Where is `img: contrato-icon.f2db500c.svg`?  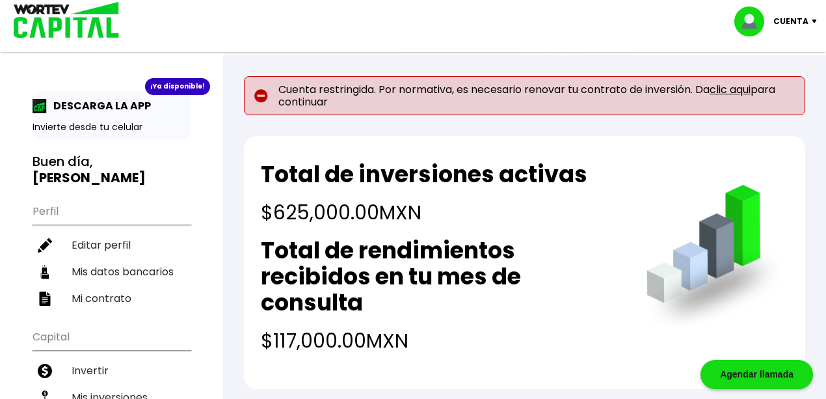
img: contrato-icon.f2db500c.svg is located at coordinates (45, 299).